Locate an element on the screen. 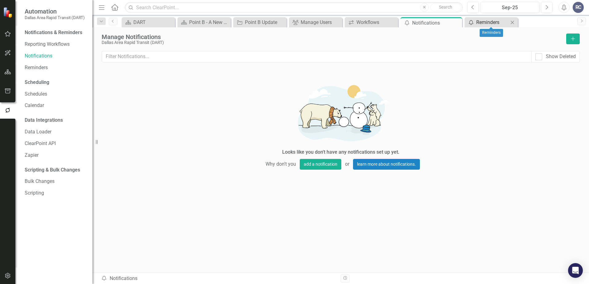 The image size is (589, 284). button: RC is located at coordinates (578, 7).